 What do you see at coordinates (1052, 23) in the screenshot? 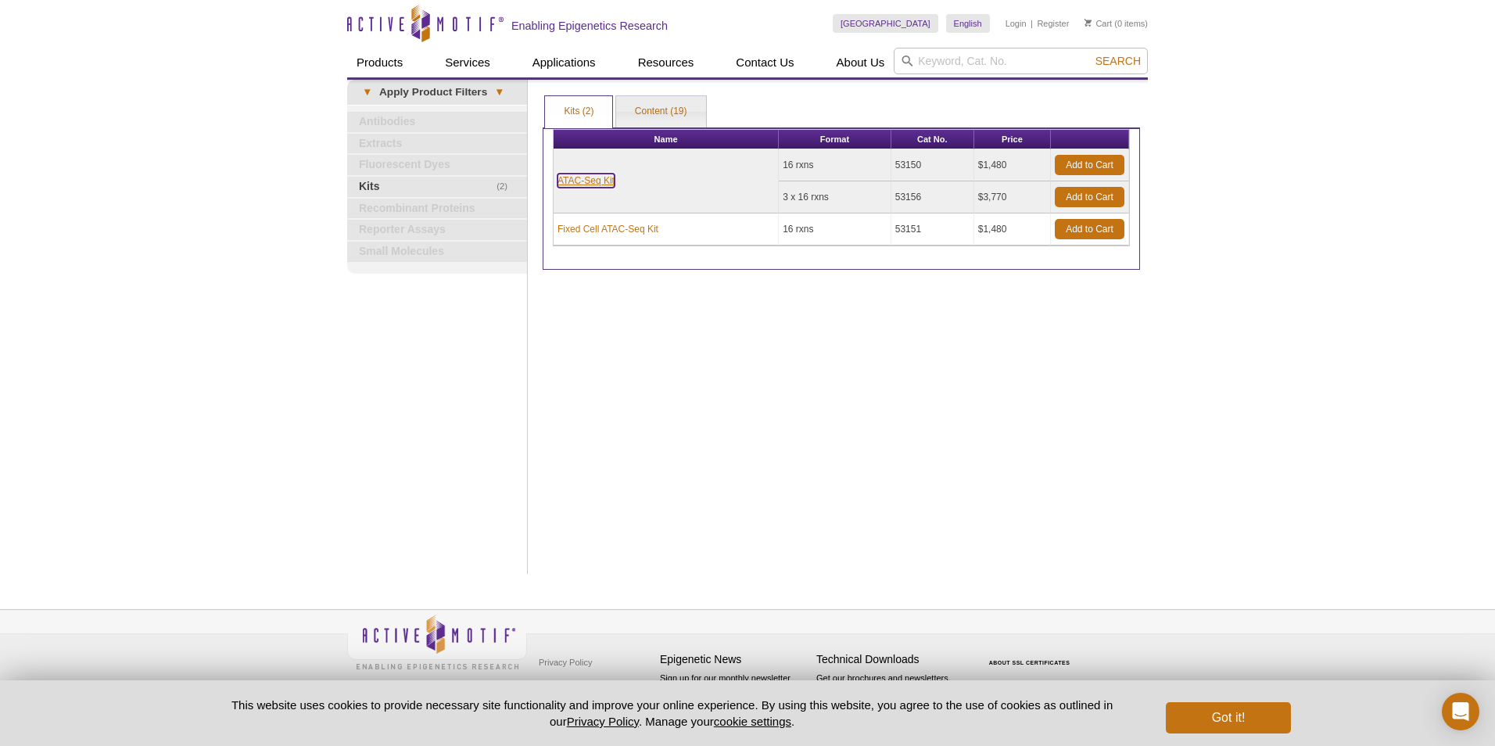
I see `a: Register` at bounding box center [1052, 23].